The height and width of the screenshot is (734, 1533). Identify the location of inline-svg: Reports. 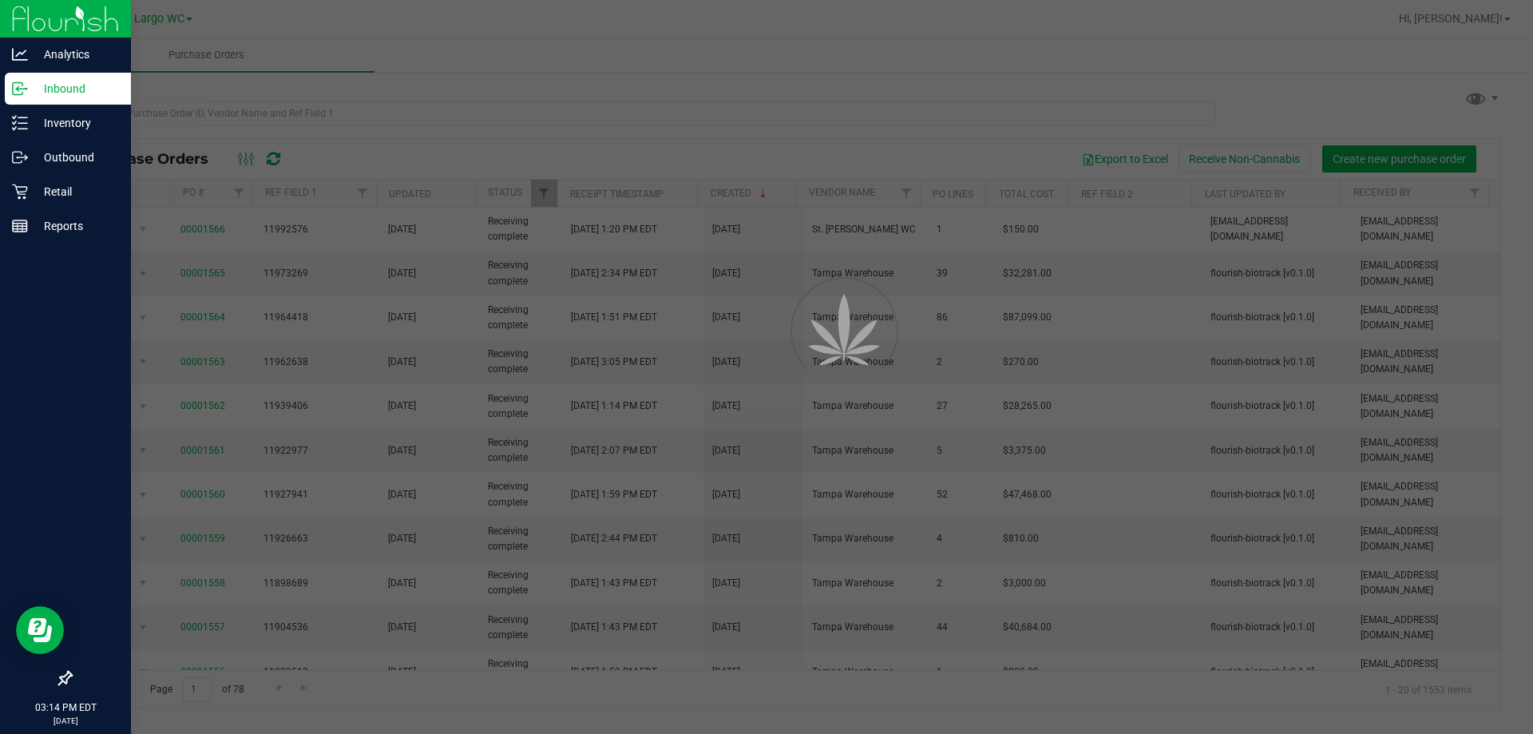
(20, 226).